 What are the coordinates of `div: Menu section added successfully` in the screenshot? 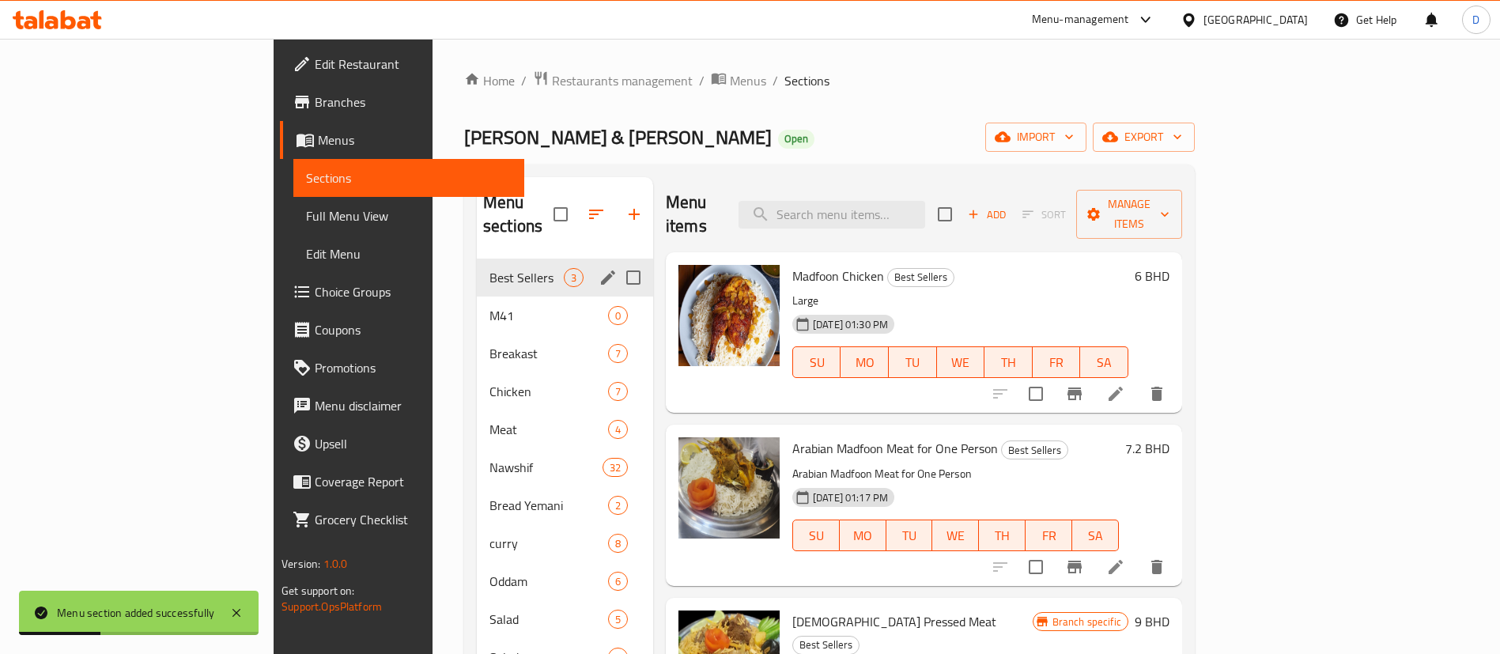 It's located at (135, 613).